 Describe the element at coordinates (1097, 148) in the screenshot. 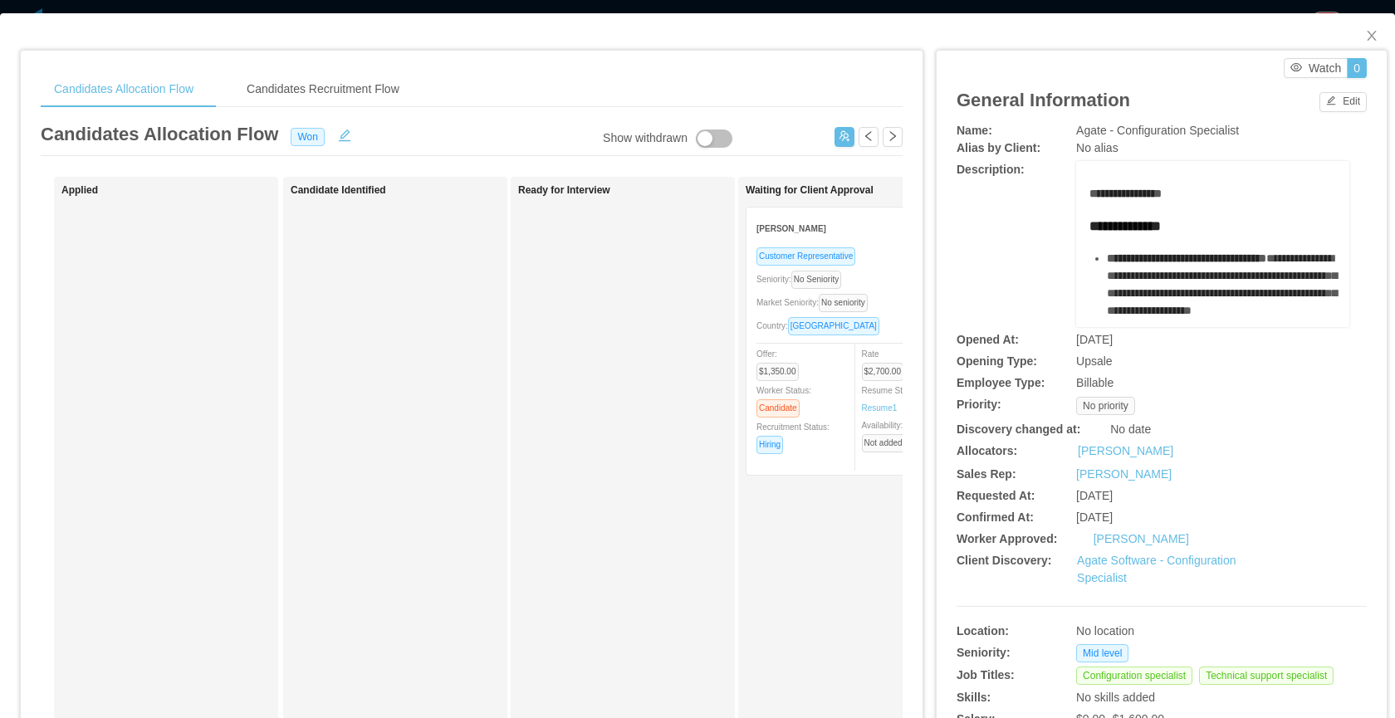

I see `span: No alias` at that location.